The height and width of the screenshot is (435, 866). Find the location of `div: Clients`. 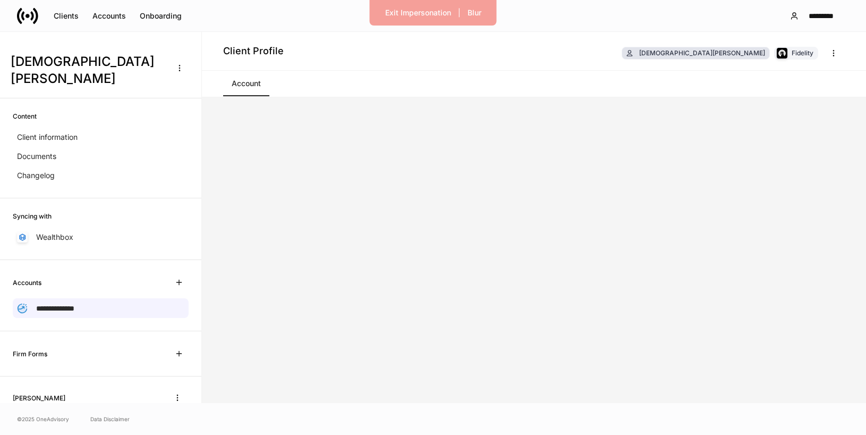

div: Clients is located at coordinates (66, 16).